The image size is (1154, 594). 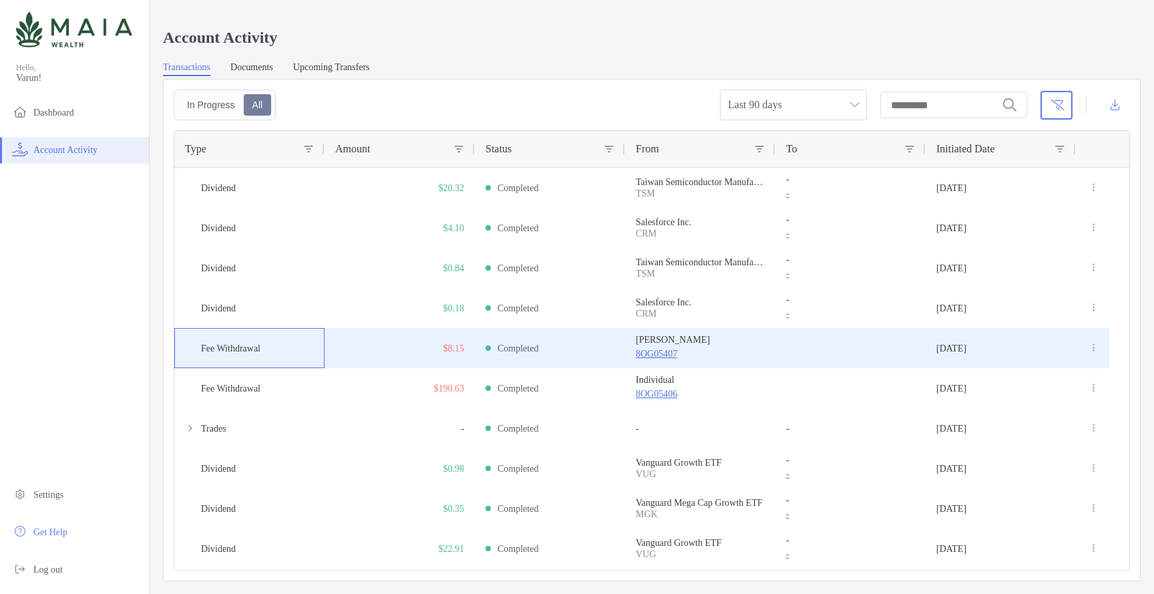 I want to click on span: Settings, so click(x=48, y=494).